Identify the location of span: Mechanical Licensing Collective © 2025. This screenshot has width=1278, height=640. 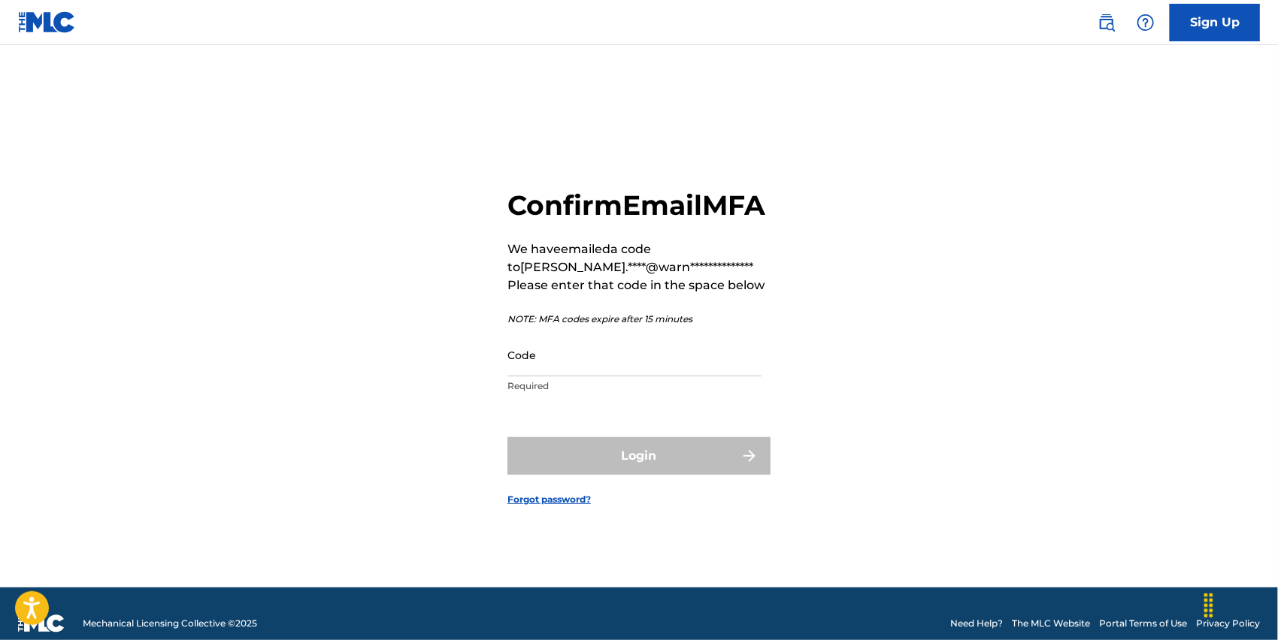
(170, 624).